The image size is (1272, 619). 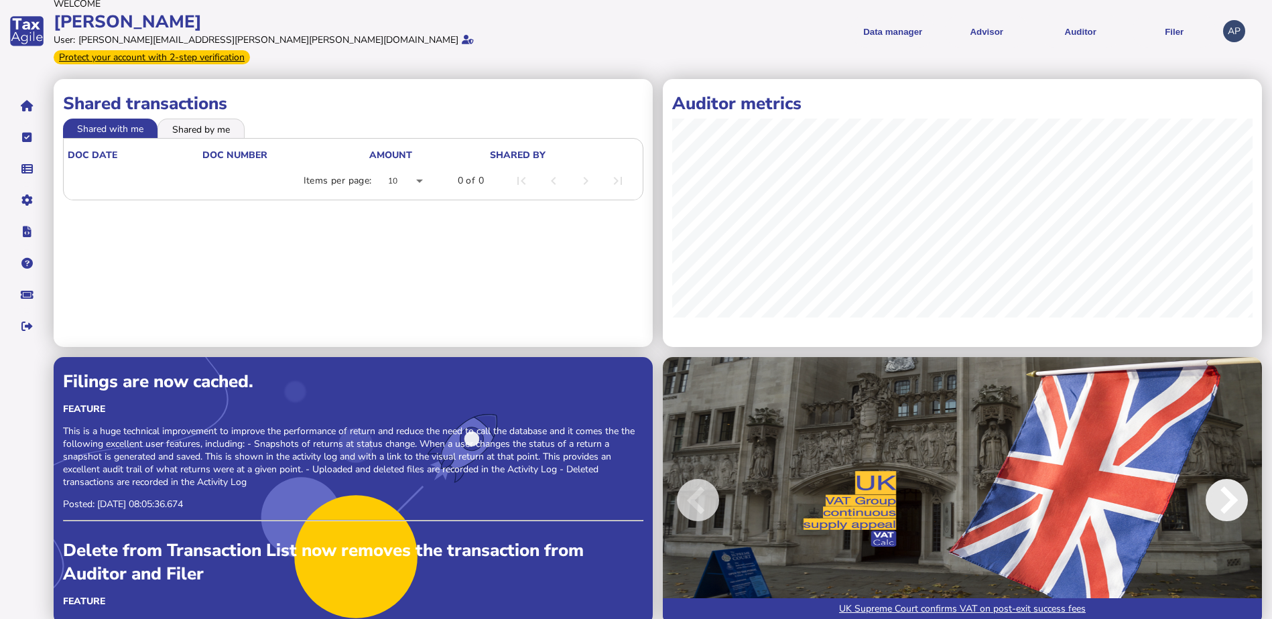 What do you see at coordinates (987, 31) in the screenshot?
I see `button: Shows a dropdown of VAT Advisor options` at bounding box center [987, 31].